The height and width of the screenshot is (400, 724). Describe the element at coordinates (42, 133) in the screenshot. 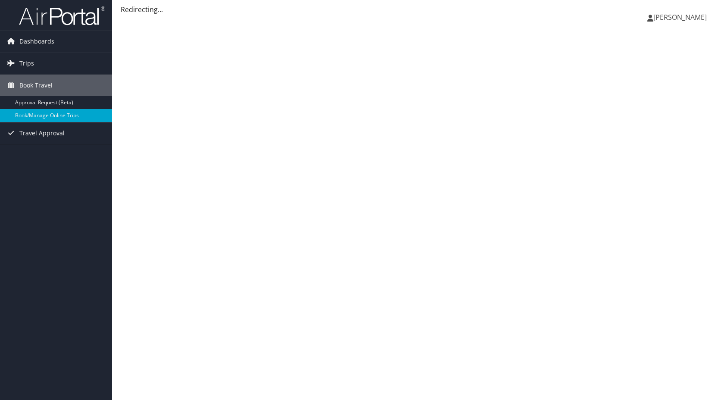

I see `span: Travel Approval` at that location.